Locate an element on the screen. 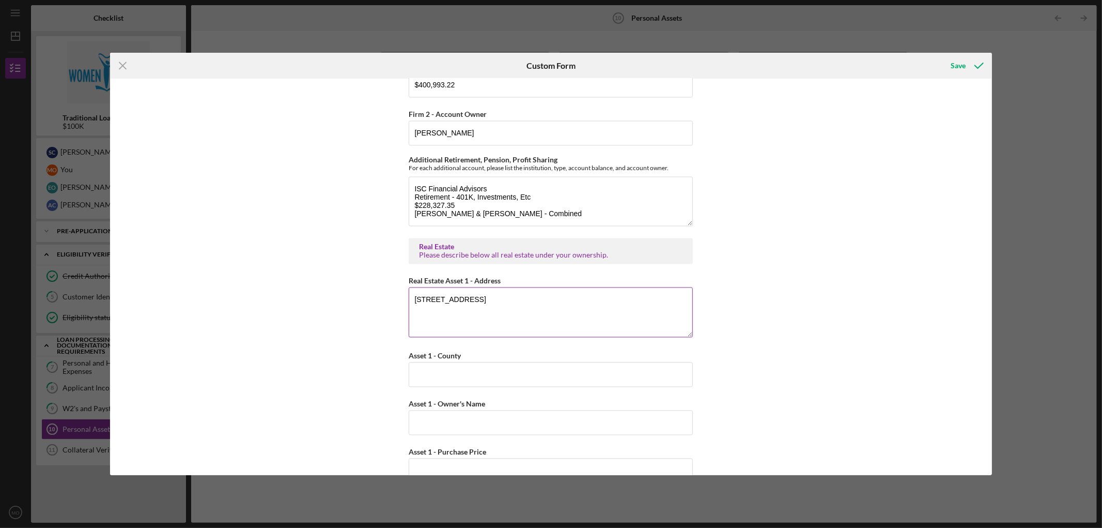 This screenshot has height=528, width=1102. div: Save is located at coordinates (959, 66).